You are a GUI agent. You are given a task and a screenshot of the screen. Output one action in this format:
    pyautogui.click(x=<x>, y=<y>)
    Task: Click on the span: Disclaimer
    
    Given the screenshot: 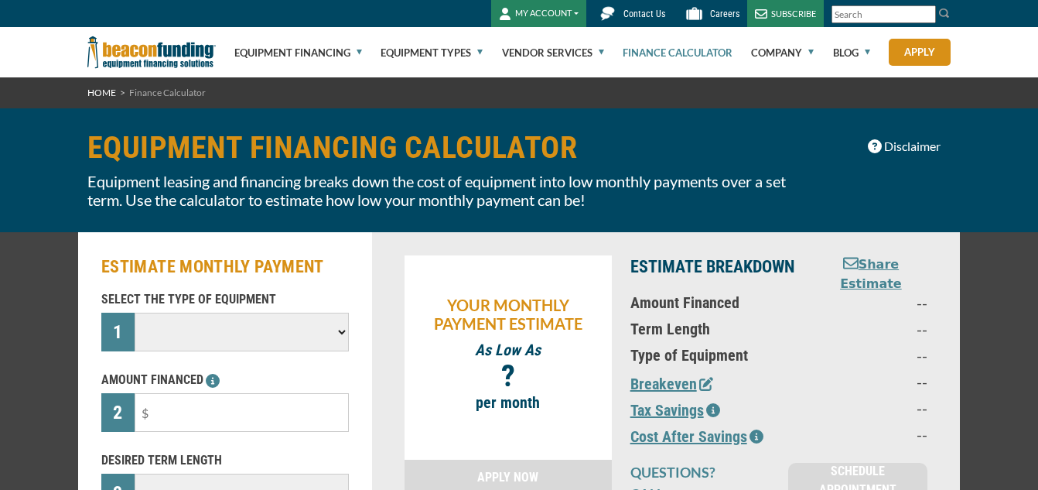 What is the action you would take?
    pyautogui.click(x=912, y=146)
    